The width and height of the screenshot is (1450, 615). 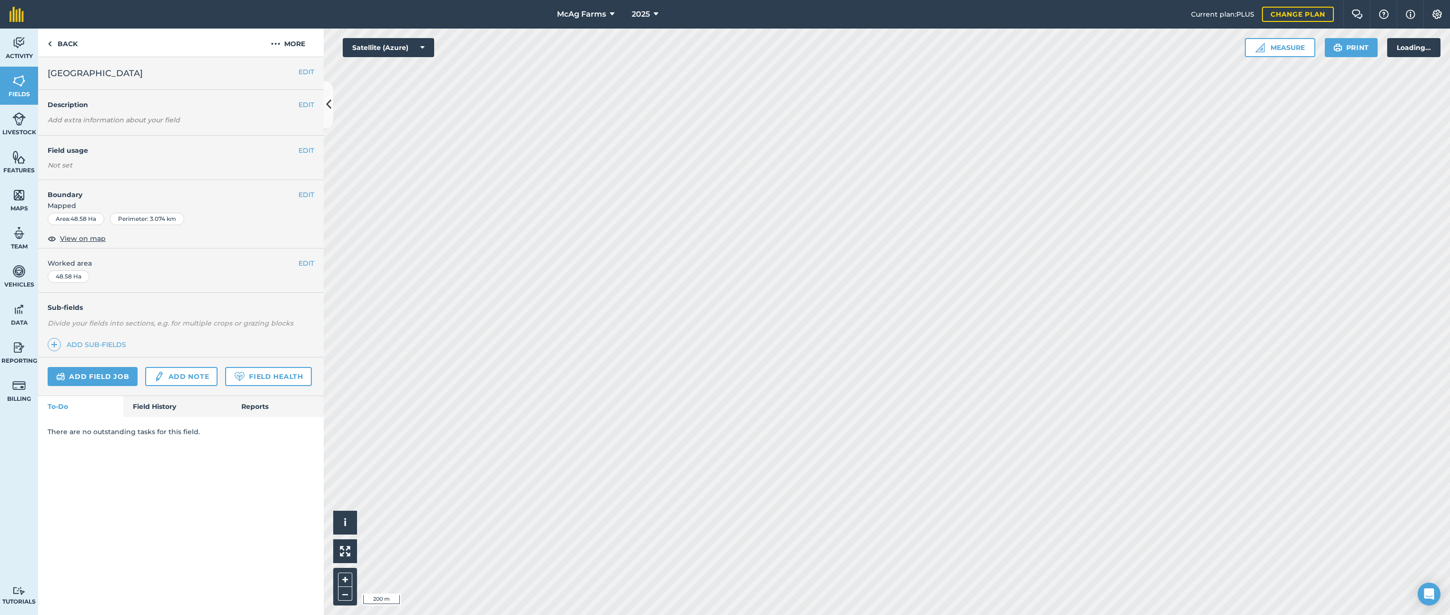 I want to click on div: Area : 48.58 Ha, so click(x=76, y=219).